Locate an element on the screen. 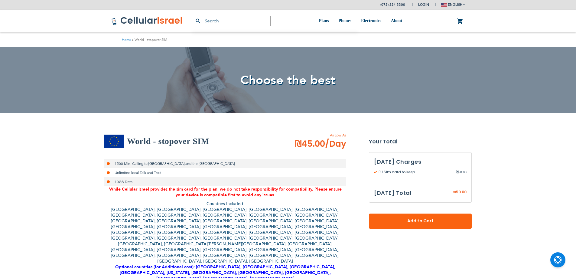  span: As Low As is located at coordinates (312, 135).